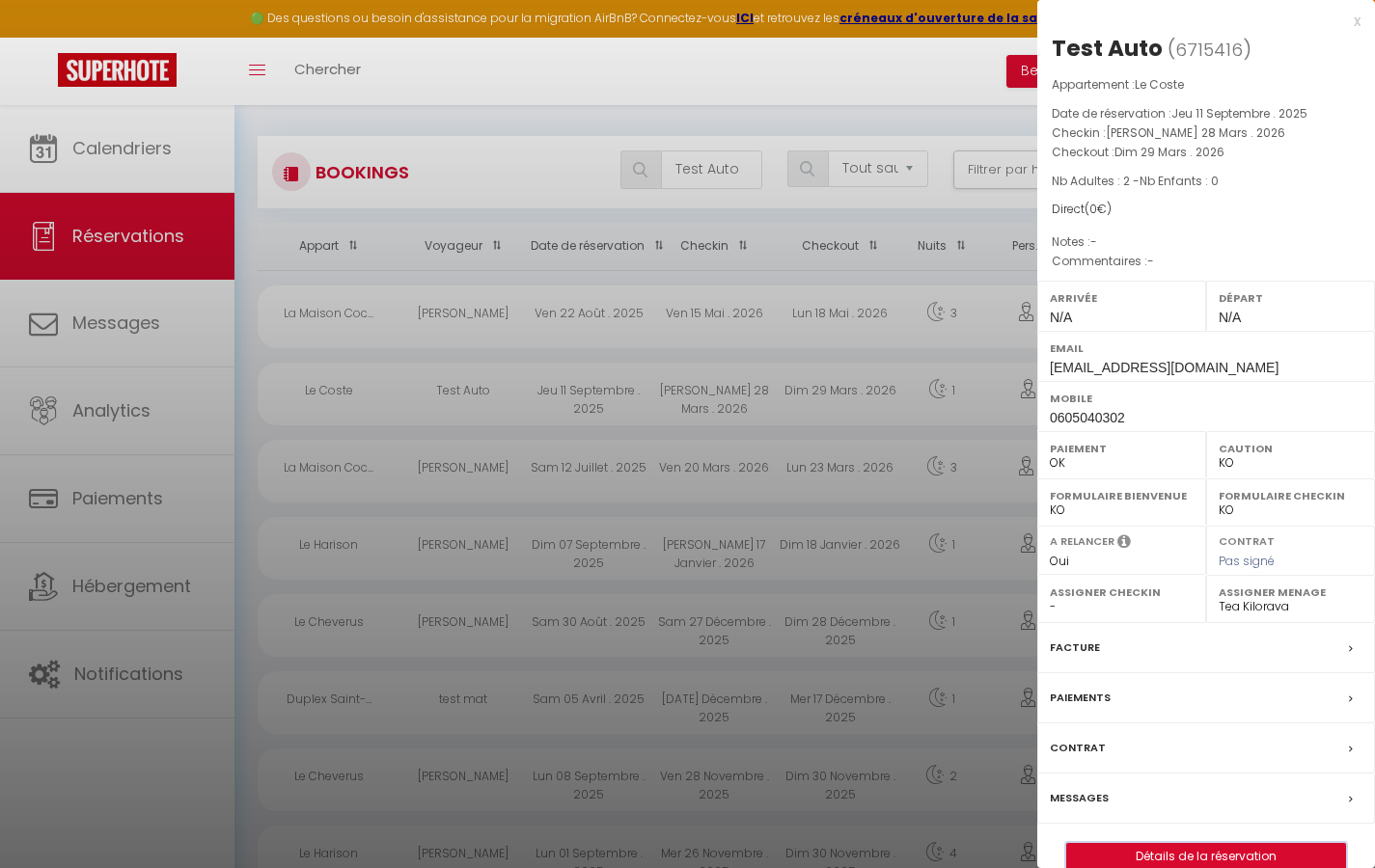 The height and width of the screenshot is (868, 1375). I want to click on label: Facture, so click(1075, 647).